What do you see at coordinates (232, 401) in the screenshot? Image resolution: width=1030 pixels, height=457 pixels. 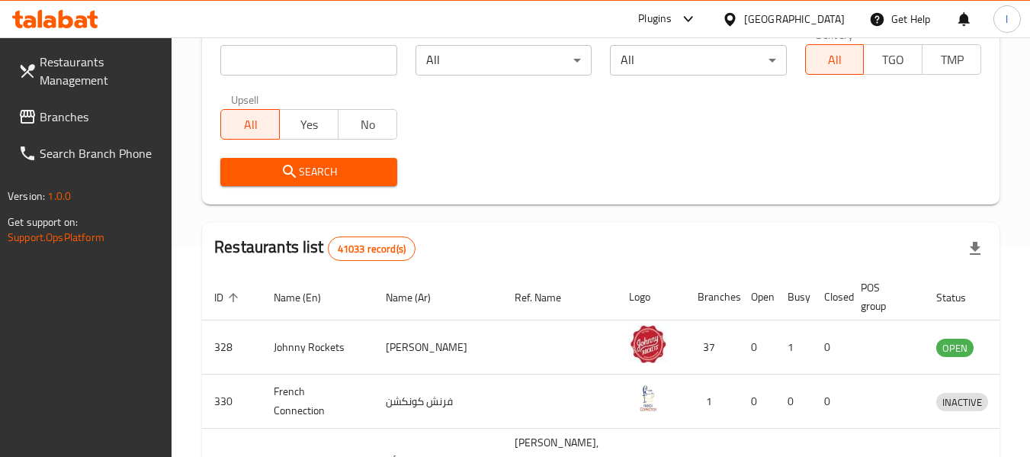 I see `td: 330` at bounding box center [232, 401].